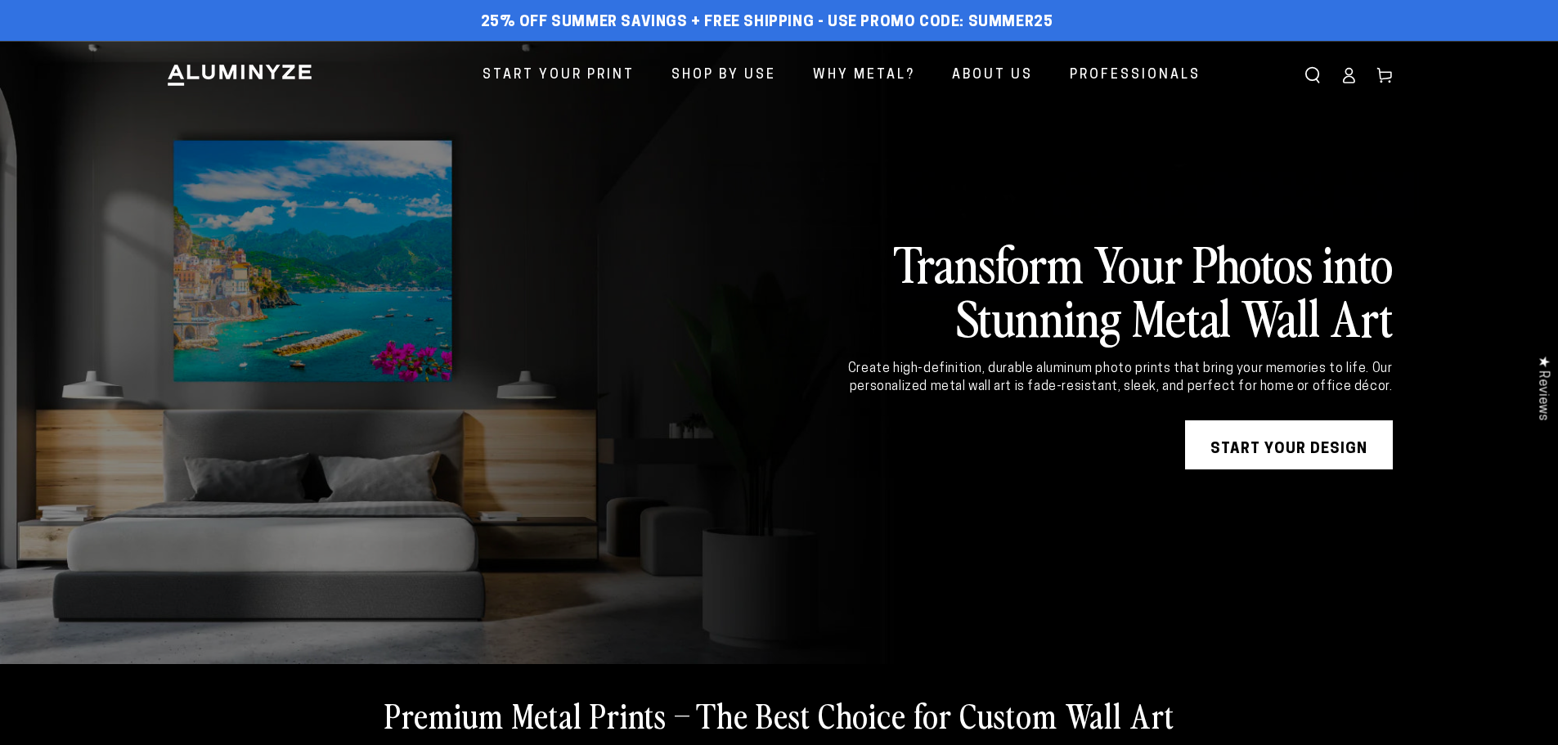 The height and width of the screenshot is (745, 1558). Describe the element at coordinates (767, 23) in the screenshot. I see `span: 25% off Summer Savings + Free Shipping - Use Promo Code: SUMMER25` at that location.